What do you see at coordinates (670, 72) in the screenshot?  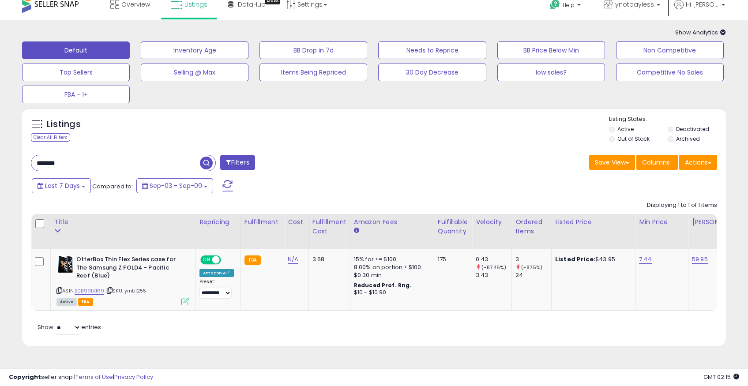 I see `button: Competitive No Sales` at bounding box center [670, 72].